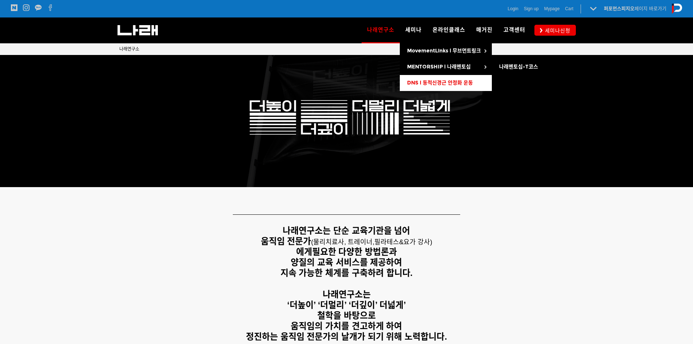 The height and width of the screenshot is (344, 693). What do you see at coordinates (446, 83) in the screenshot?
I see `a: DNS l 동적신경근 안정화 운동` at bounding box center [446, 83].